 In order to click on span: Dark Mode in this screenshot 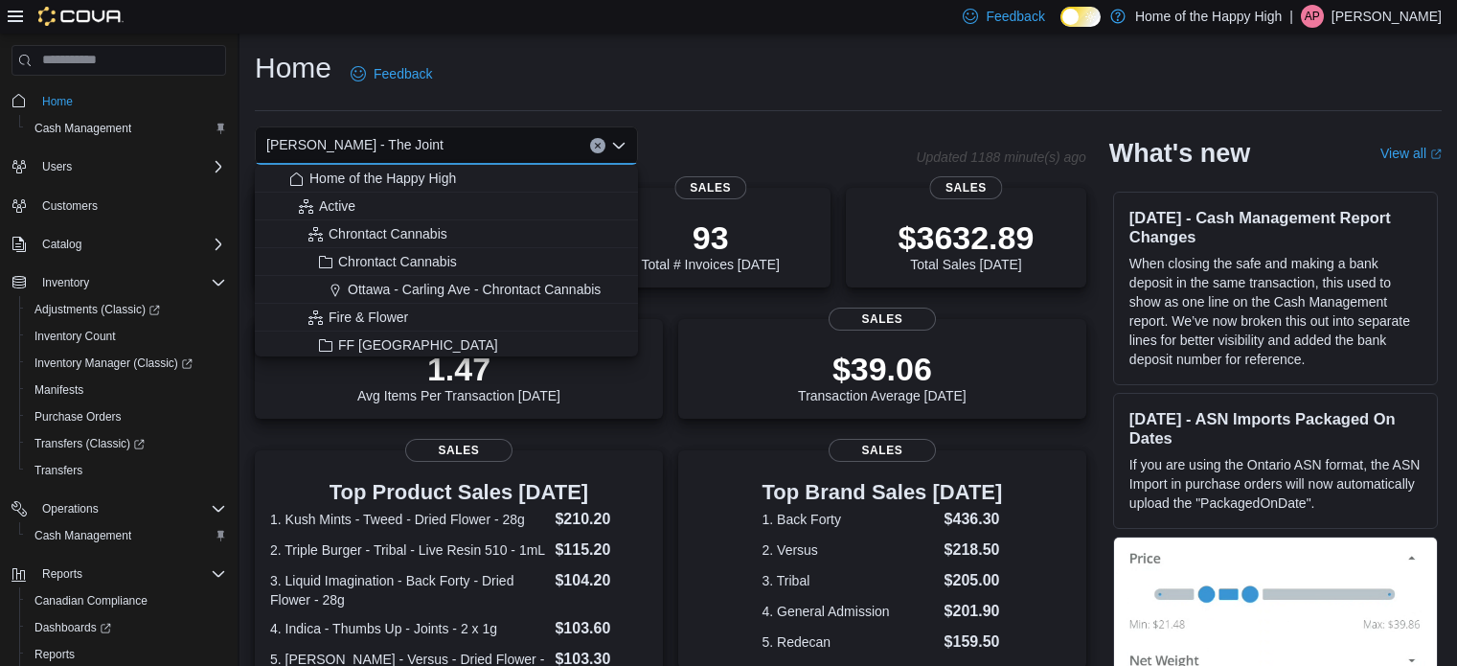, I will do `click(1061, 27)`.